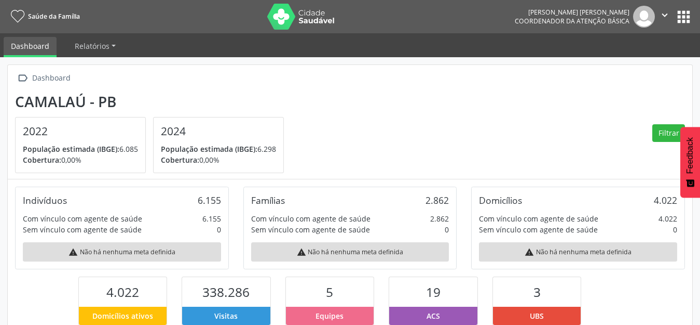  I want to click on span: ACS, so click(434, 315).